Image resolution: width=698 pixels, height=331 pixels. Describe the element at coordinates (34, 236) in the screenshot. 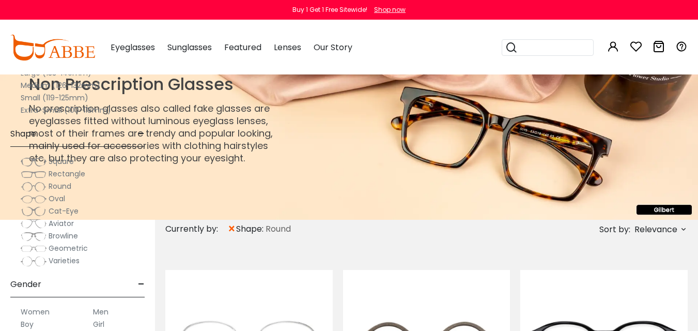

I see `img: Browline.png` at that location.